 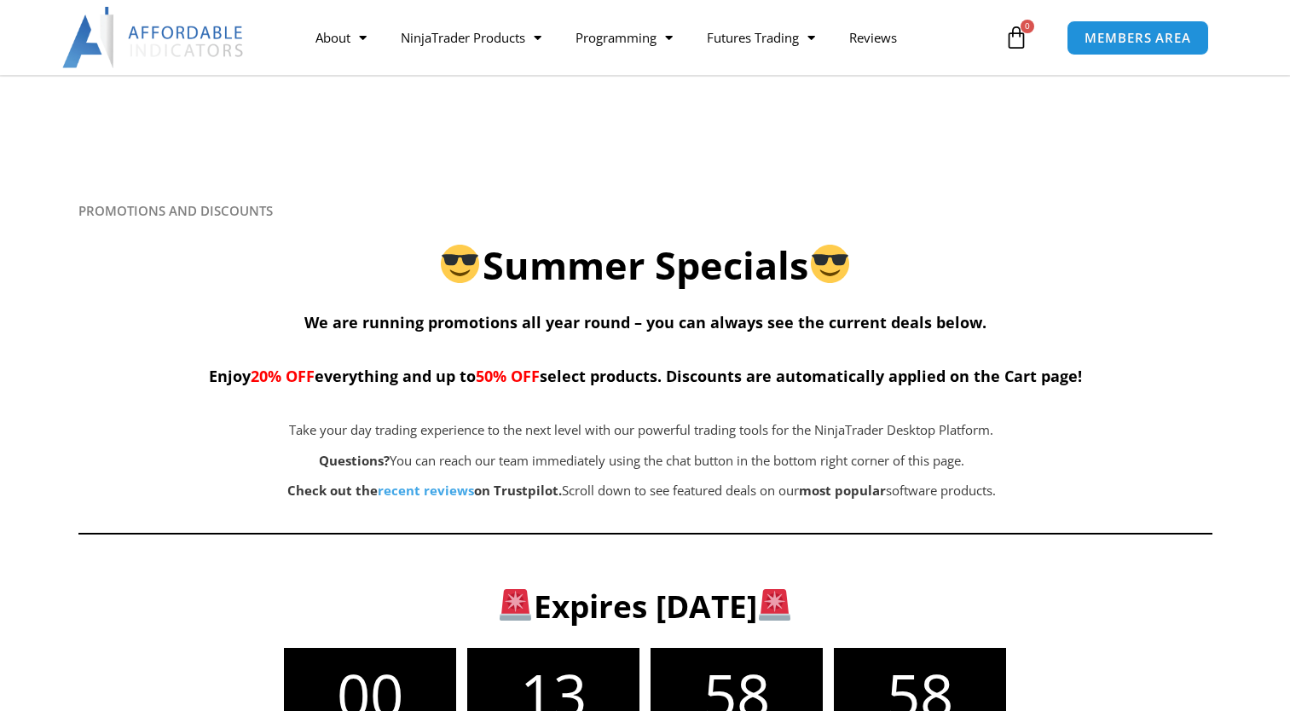 I want to click on span: Take your day trading experience to the next level with our powerful trading tools for the NinjaT..., so click(x=641, y=430).